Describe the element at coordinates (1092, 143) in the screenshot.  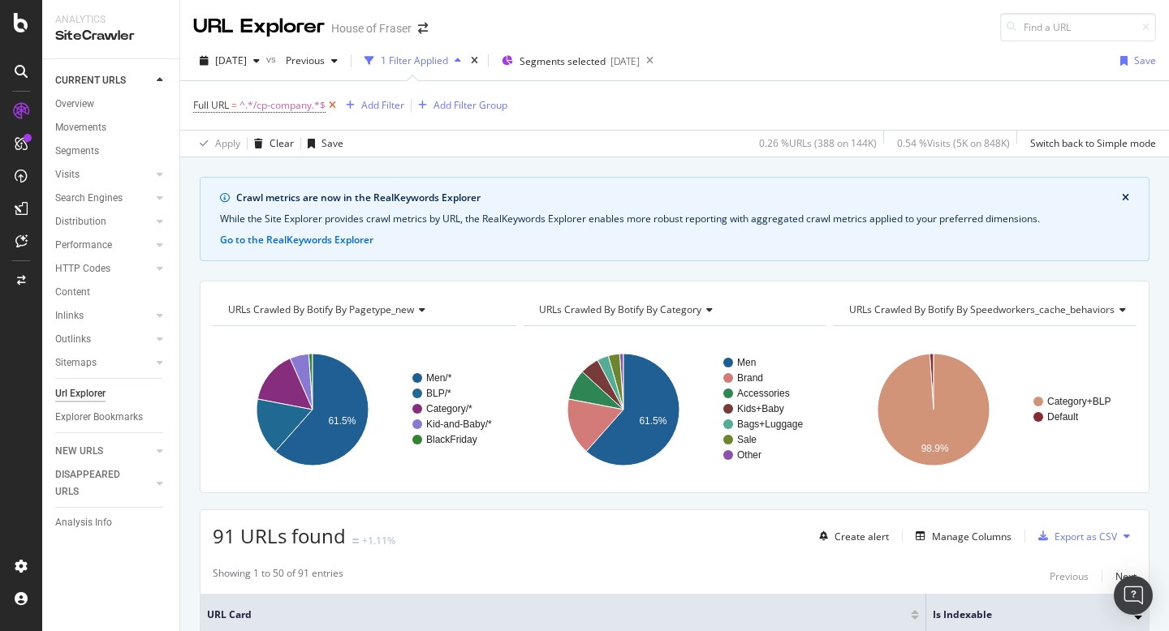
I see `div: Switch back to Simple mode` at that location.